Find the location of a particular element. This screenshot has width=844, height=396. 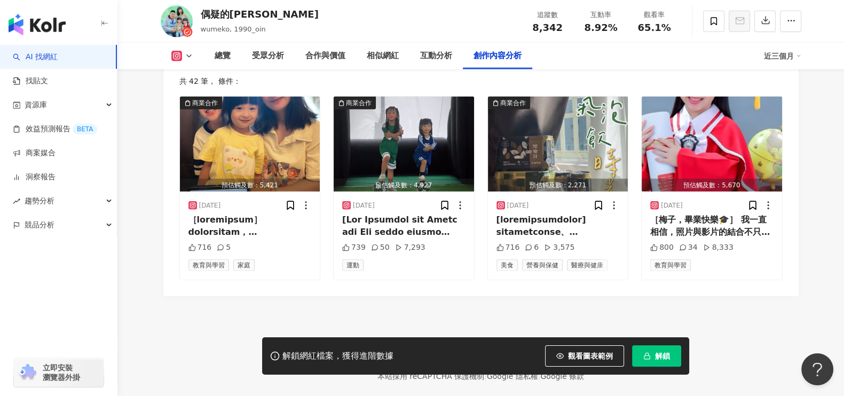

div: 互動率 is located at coordinates (601, 15).